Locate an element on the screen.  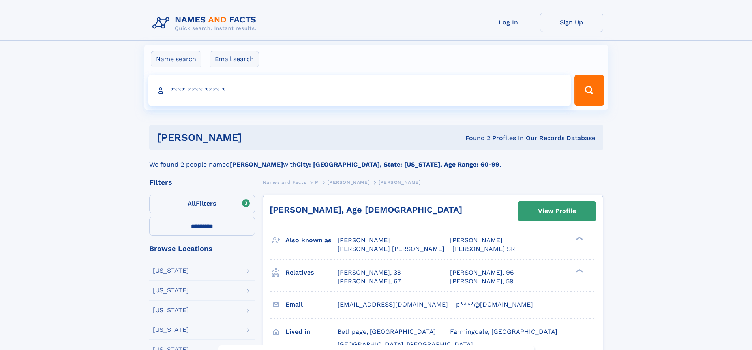
h3: Also known as is located at coordinates (312, 240).